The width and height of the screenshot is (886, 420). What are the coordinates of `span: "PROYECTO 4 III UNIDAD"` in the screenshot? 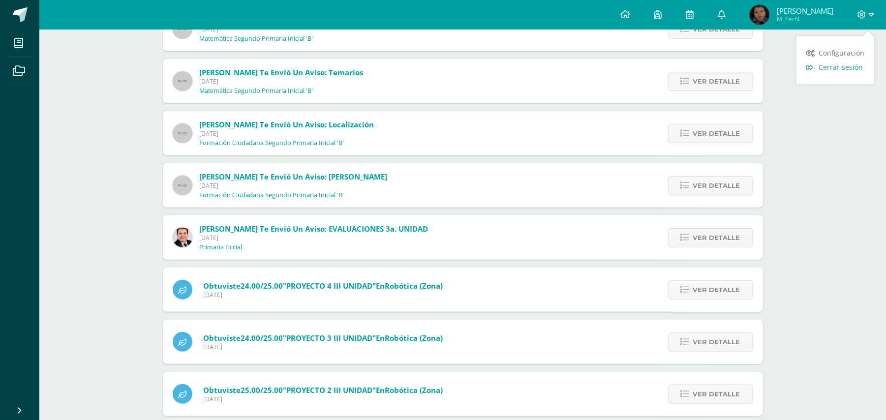 It's located at (329, 286).